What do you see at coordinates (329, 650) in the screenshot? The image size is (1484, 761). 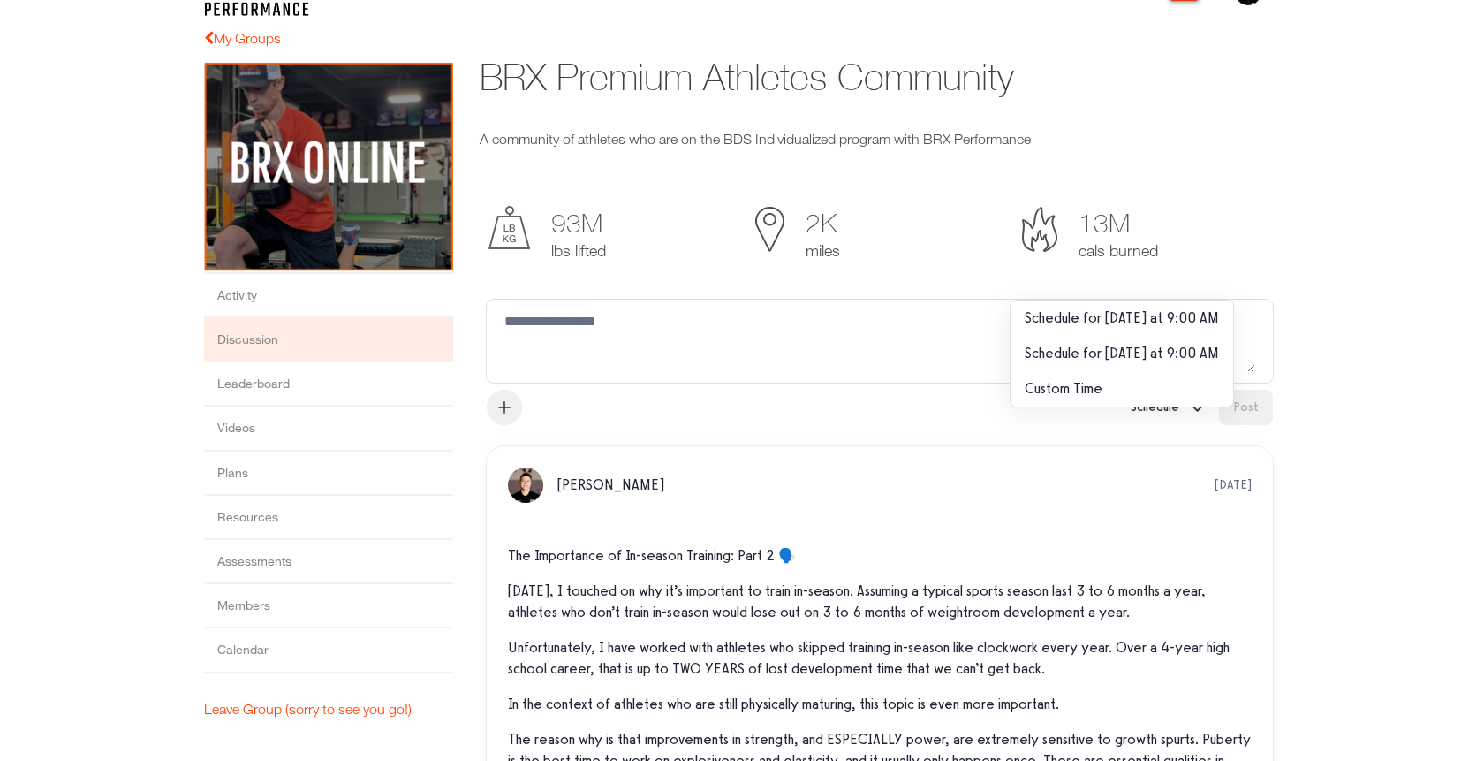 I see `li: Calendar` at bounding box center [329, 650].